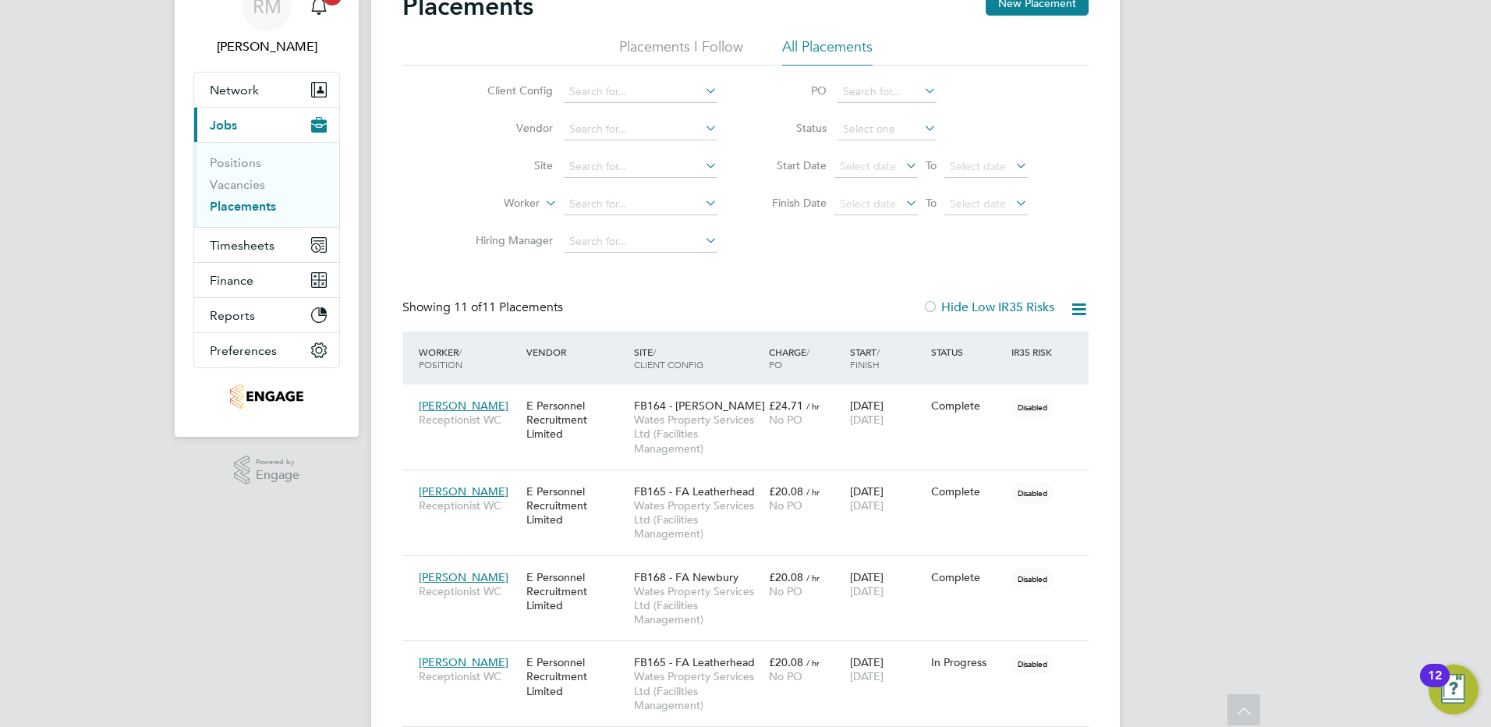 The width and height of the screenshot is (1491, 727). What do you see at coordinates (968, 662) in the screenshot?
I see `div: In Progress` at bounding box center [968, 662].